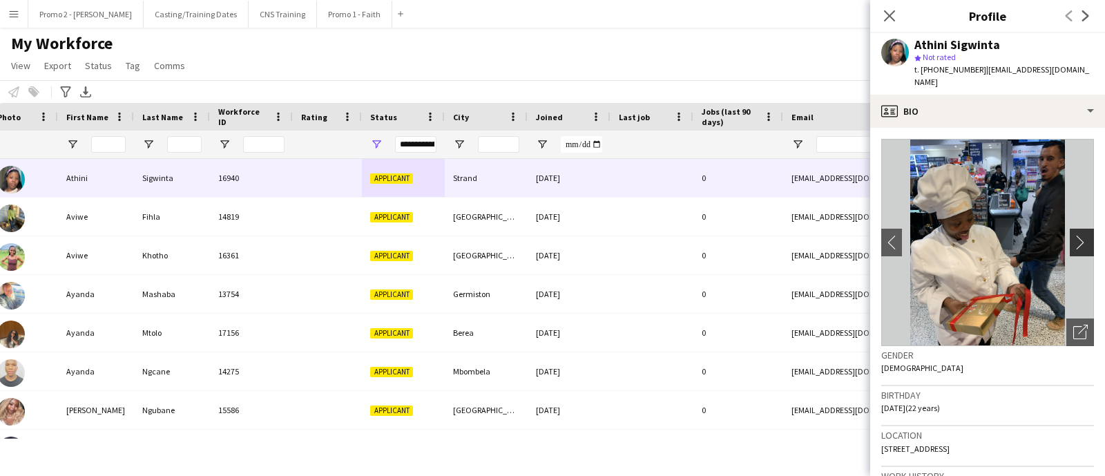 The width and height of the screenshot is (1105, 476). Describe the element at coordinates (634, 117) in the screenshot. I see `span: Last job` at that location.